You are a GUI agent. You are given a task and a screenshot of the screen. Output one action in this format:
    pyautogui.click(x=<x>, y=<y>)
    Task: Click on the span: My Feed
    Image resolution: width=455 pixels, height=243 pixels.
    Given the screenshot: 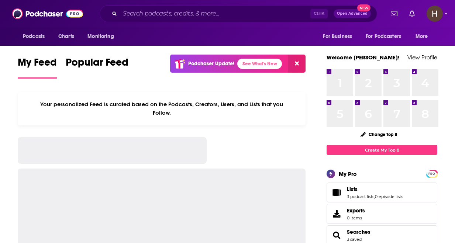 What is the action you would take?
    pyautogui.click(x=37, y=65)
    